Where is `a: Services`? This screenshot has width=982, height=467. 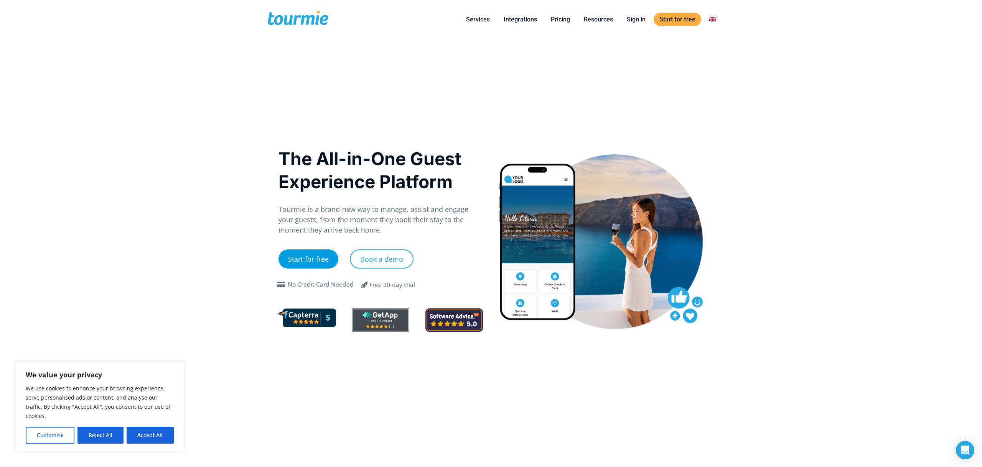
a: Services is located at coordinates (478, 19).